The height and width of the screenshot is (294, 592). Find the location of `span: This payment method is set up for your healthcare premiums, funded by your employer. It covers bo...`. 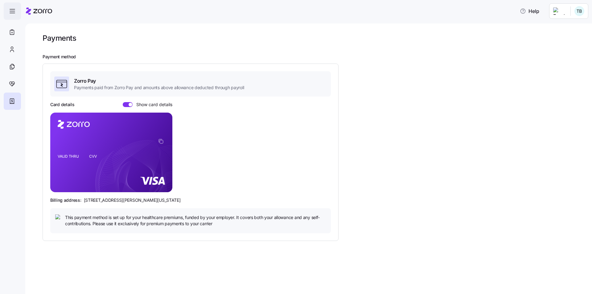

span: This payment method is set up for your healthcare premiums, funded by your employer. It covers bo... is located at coordinates (196, 221).